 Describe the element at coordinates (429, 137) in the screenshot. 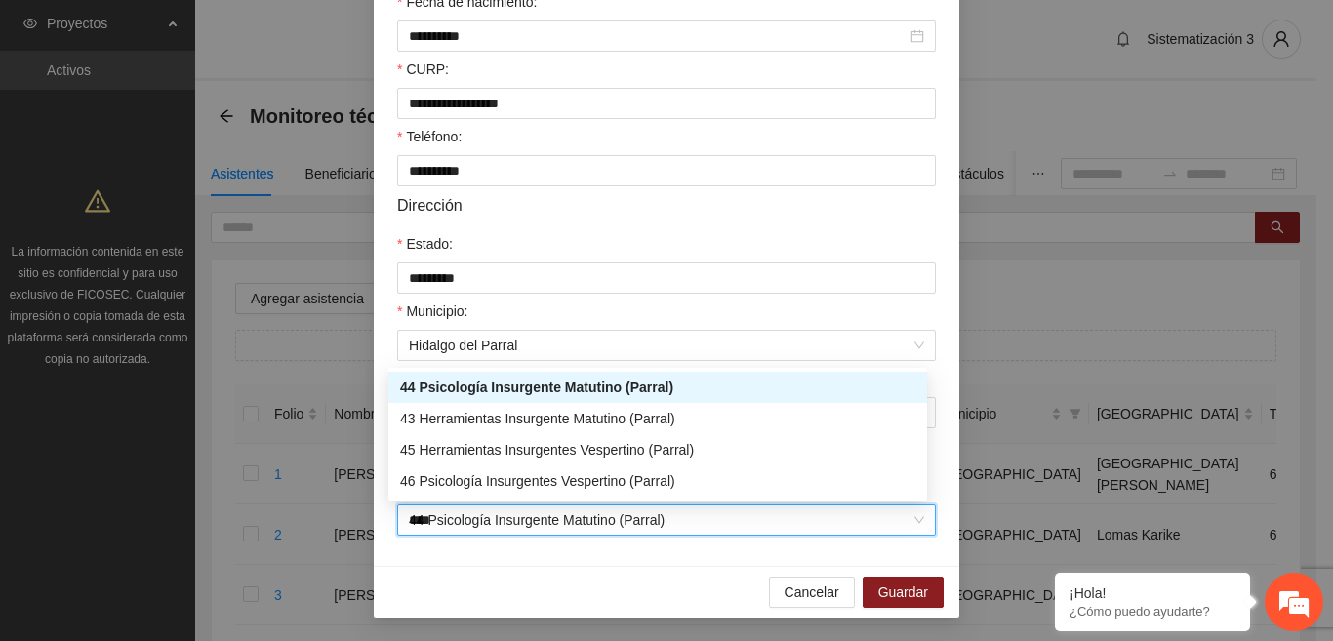

I see `label: Teléfono:` at that location.